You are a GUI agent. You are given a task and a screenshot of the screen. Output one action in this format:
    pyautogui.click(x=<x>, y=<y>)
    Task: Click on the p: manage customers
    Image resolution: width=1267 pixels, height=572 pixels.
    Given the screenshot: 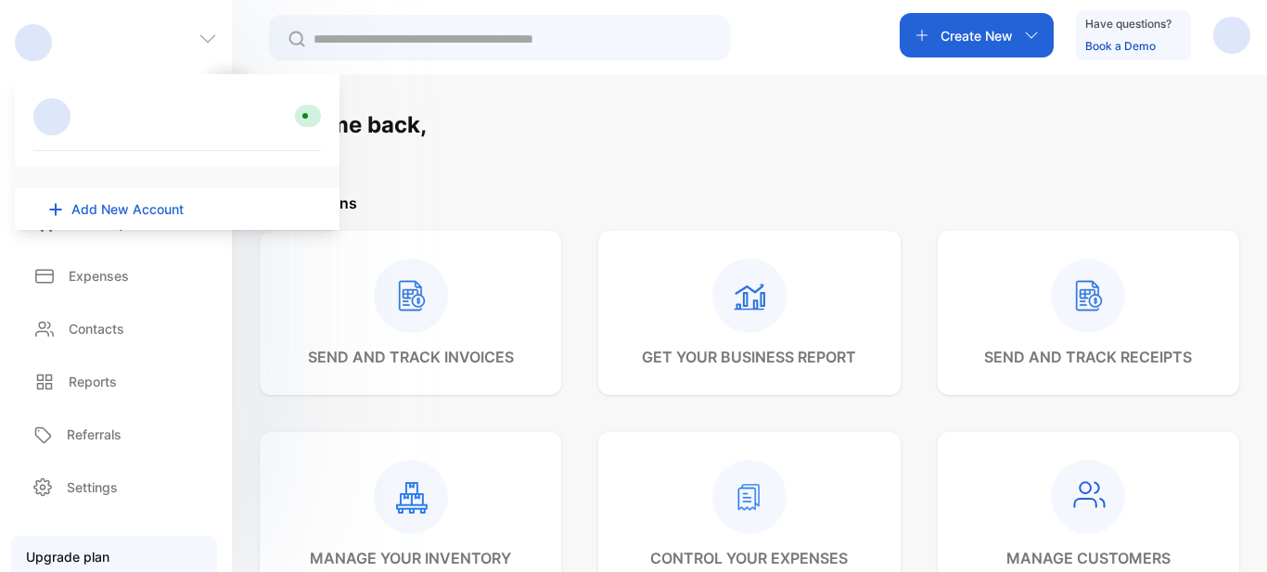 What is the action you would take?
    pyautogui.click(x=1088, y=558)
    